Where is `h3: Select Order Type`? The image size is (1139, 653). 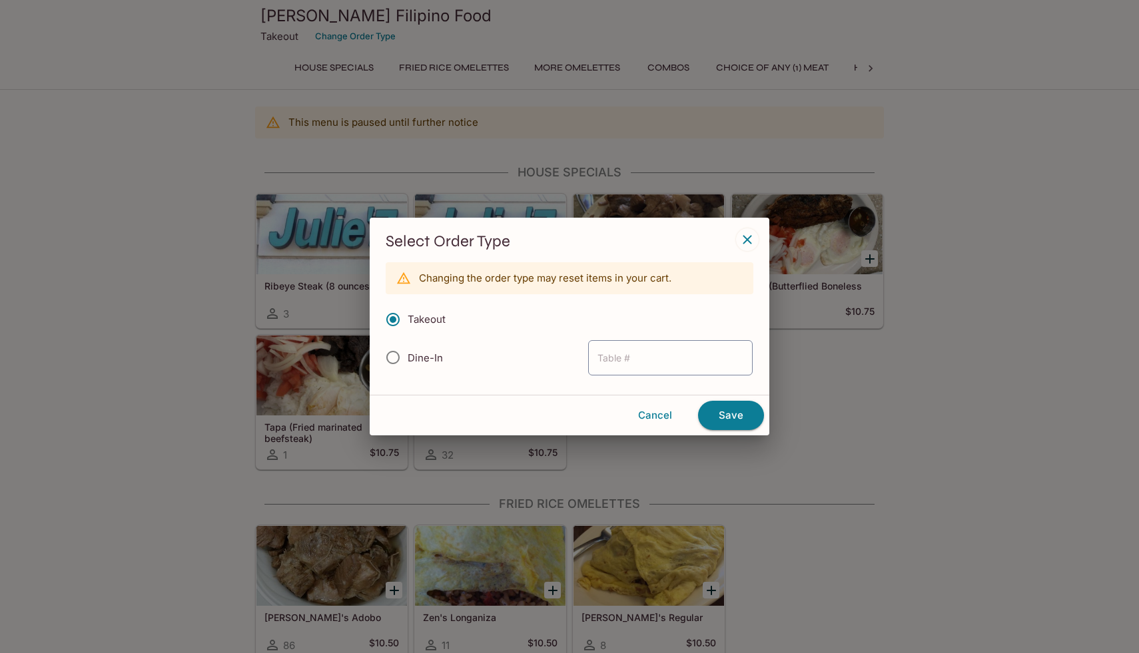
h3: Select Order Type is located at coordinates (569, 241).